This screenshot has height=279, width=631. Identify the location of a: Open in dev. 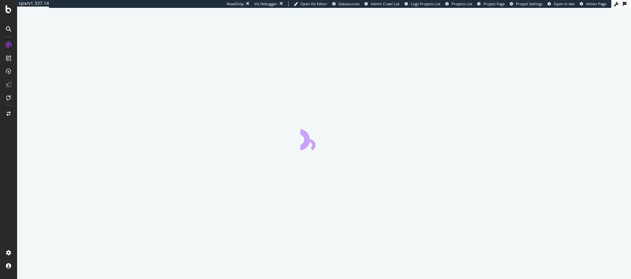
(561, 4).